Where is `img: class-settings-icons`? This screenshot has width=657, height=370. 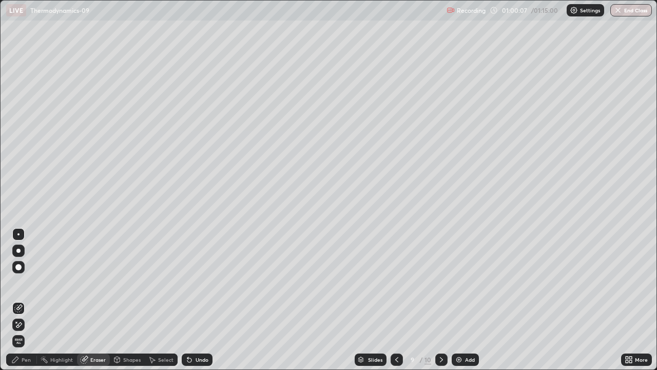 img: class-settings-icons is located at coordinates (574, 10).